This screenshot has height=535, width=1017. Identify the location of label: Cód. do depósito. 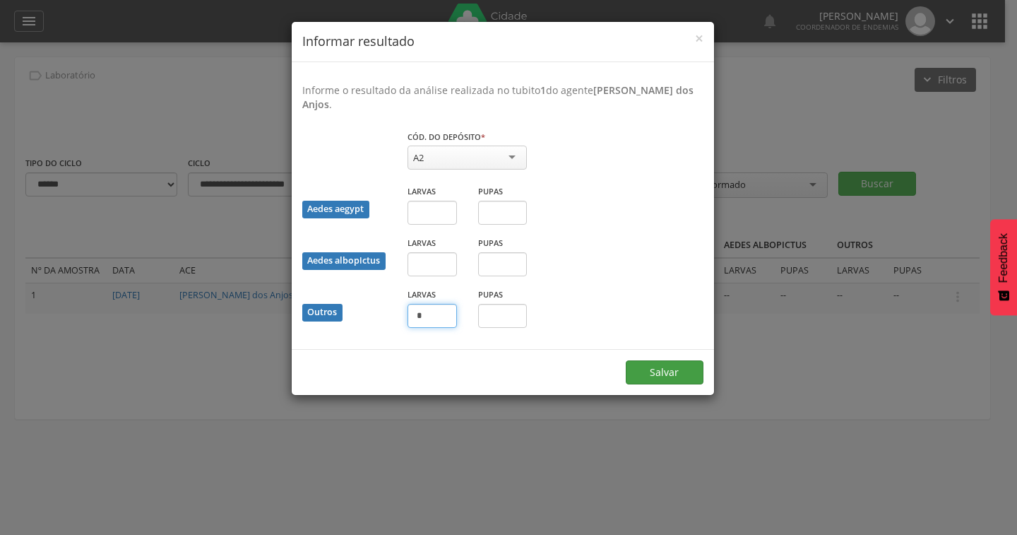
(446, 137).